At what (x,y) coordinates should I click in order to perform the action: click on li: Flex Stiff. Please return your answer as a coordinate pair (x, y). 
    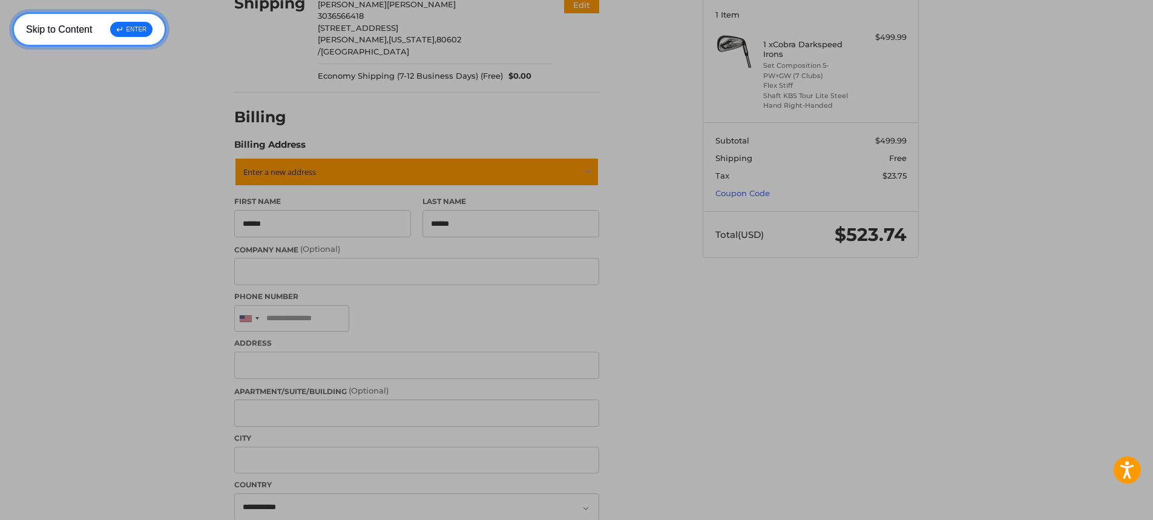
    Looking at the image, I should click on (809, 85).